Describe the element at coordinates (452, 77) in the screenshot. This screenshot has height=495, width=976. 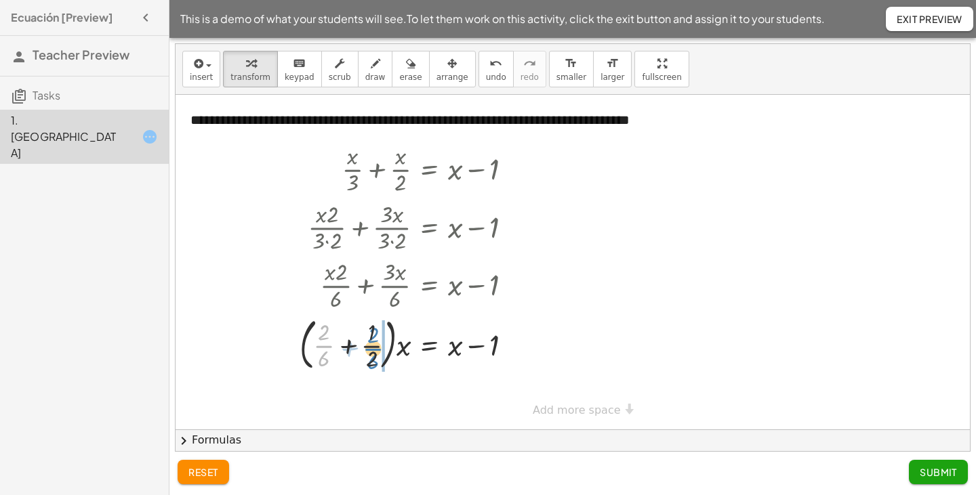
I see `span: arrange` at that location.